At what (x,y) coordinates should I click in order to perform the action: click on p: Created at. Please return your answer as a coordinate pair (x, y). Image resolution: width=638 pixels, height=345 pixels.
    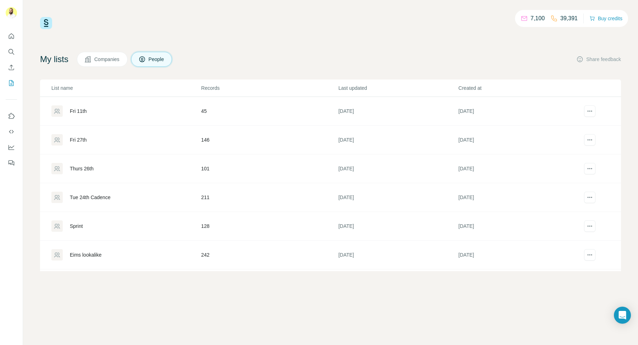
    Looking at the image, I should click on (518, 88).